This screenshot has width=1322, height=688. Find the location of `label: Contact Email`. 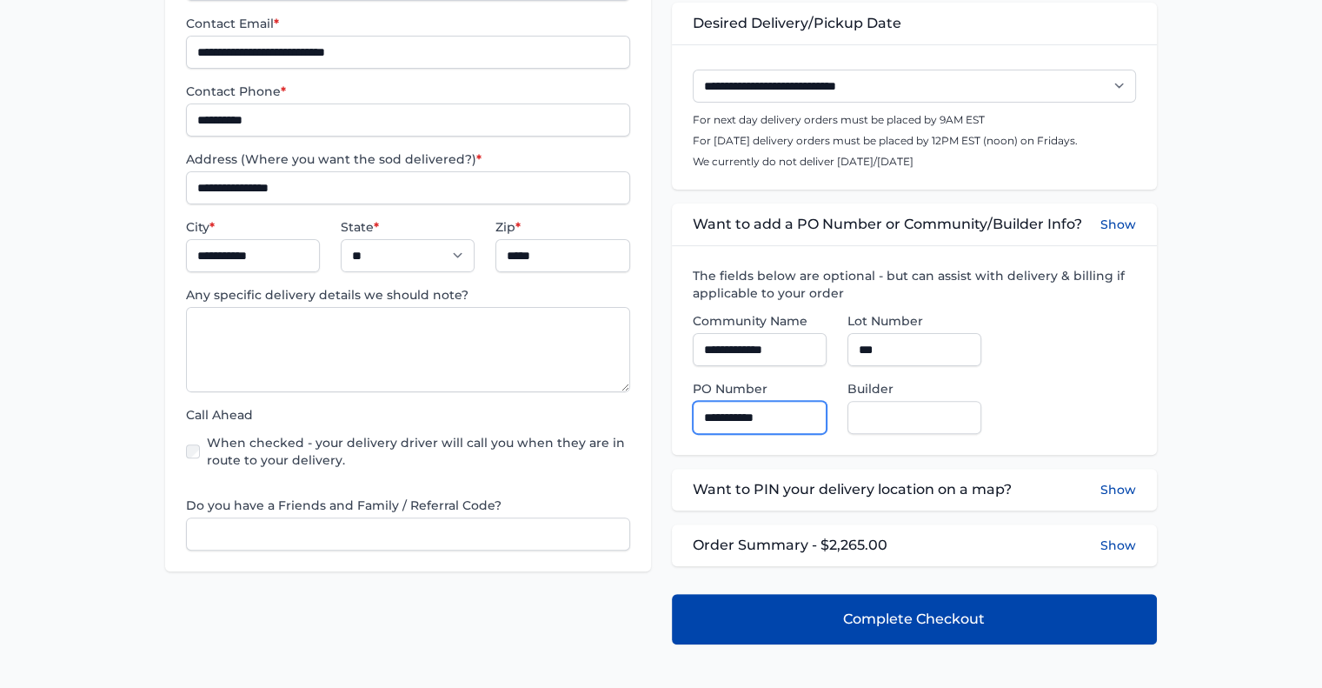

label: Contact Email is located at coordinates (408, 23).